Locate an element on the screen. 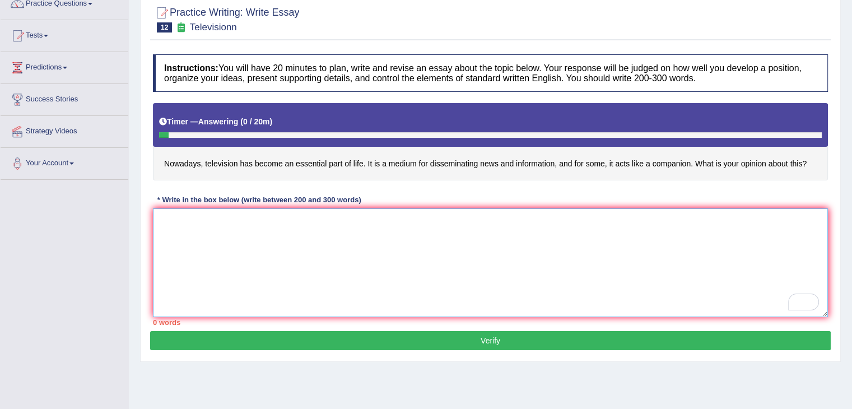  b: Answering is located at coordinates (218, 122).